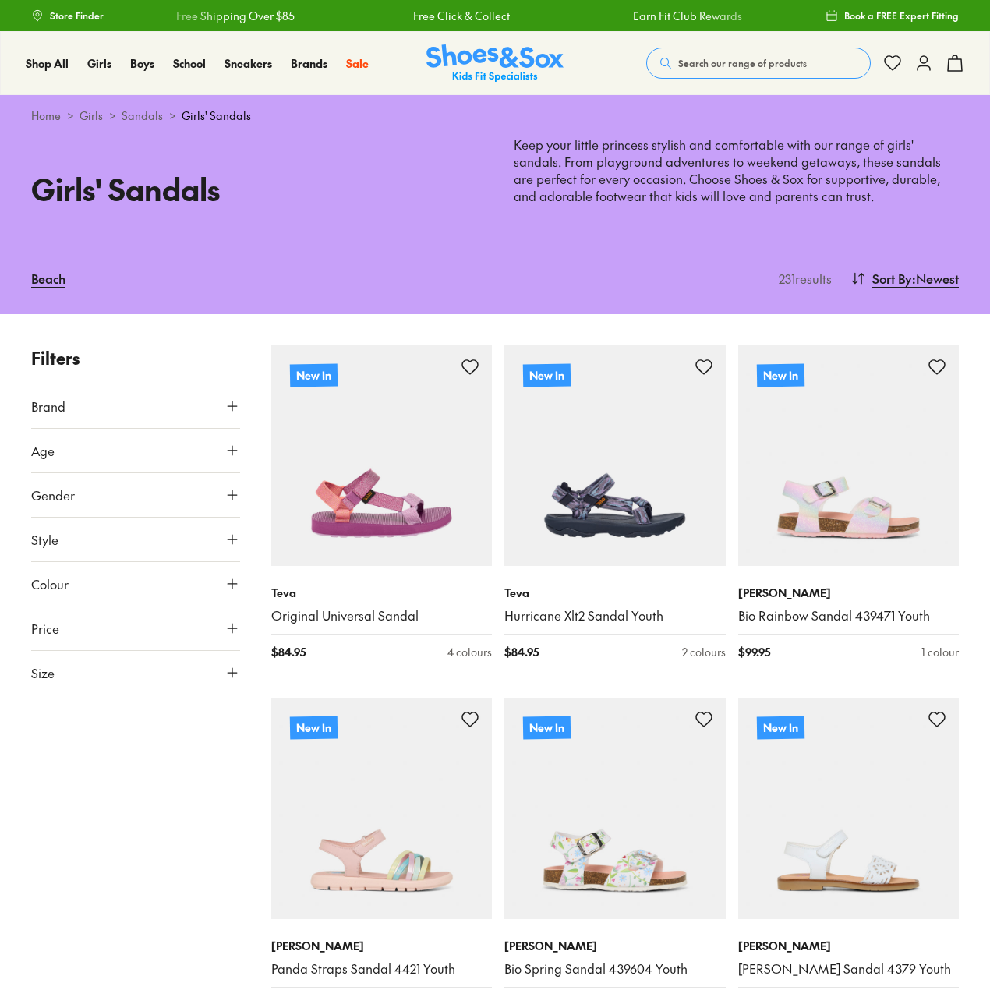  Describe the element at coordinates (309, 63) in the screenshot. I see `a: Brands` at that location.